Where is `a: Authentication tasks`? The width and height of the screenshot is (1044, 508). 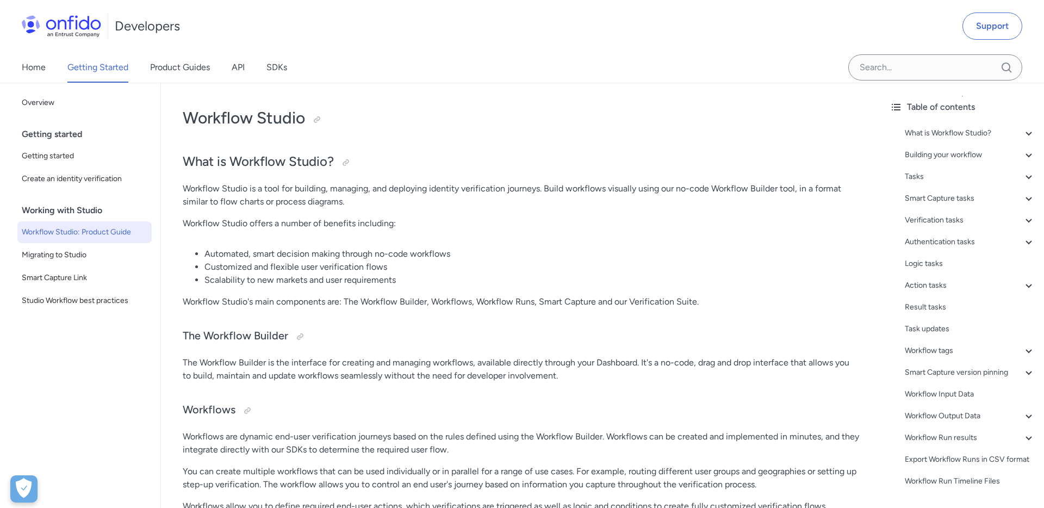 a: Authentication tasks is located at coordinates (970, 242).